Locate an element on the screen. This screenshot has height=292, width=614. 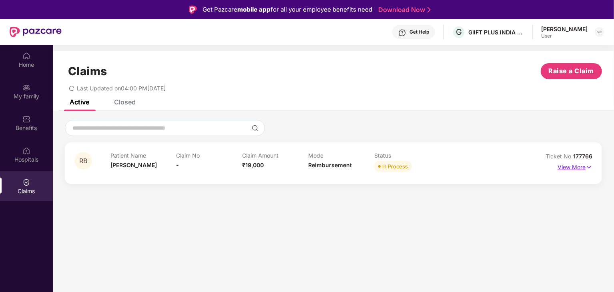
p: Claim Amount is located at coordinates (275, 155).